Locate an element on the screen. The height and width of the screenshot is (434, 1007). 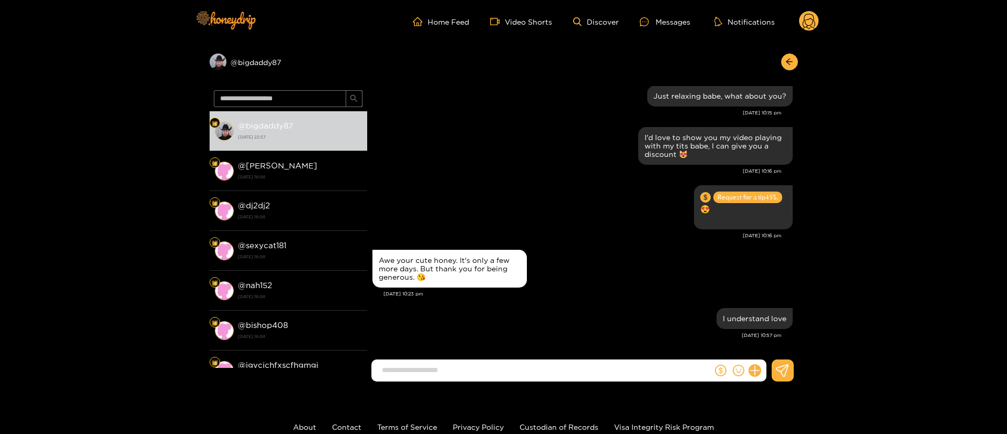
div: Awe your cute honey. It's only a few more days. But thank you for being generous. 😘 is located at coordinates (450, 269).